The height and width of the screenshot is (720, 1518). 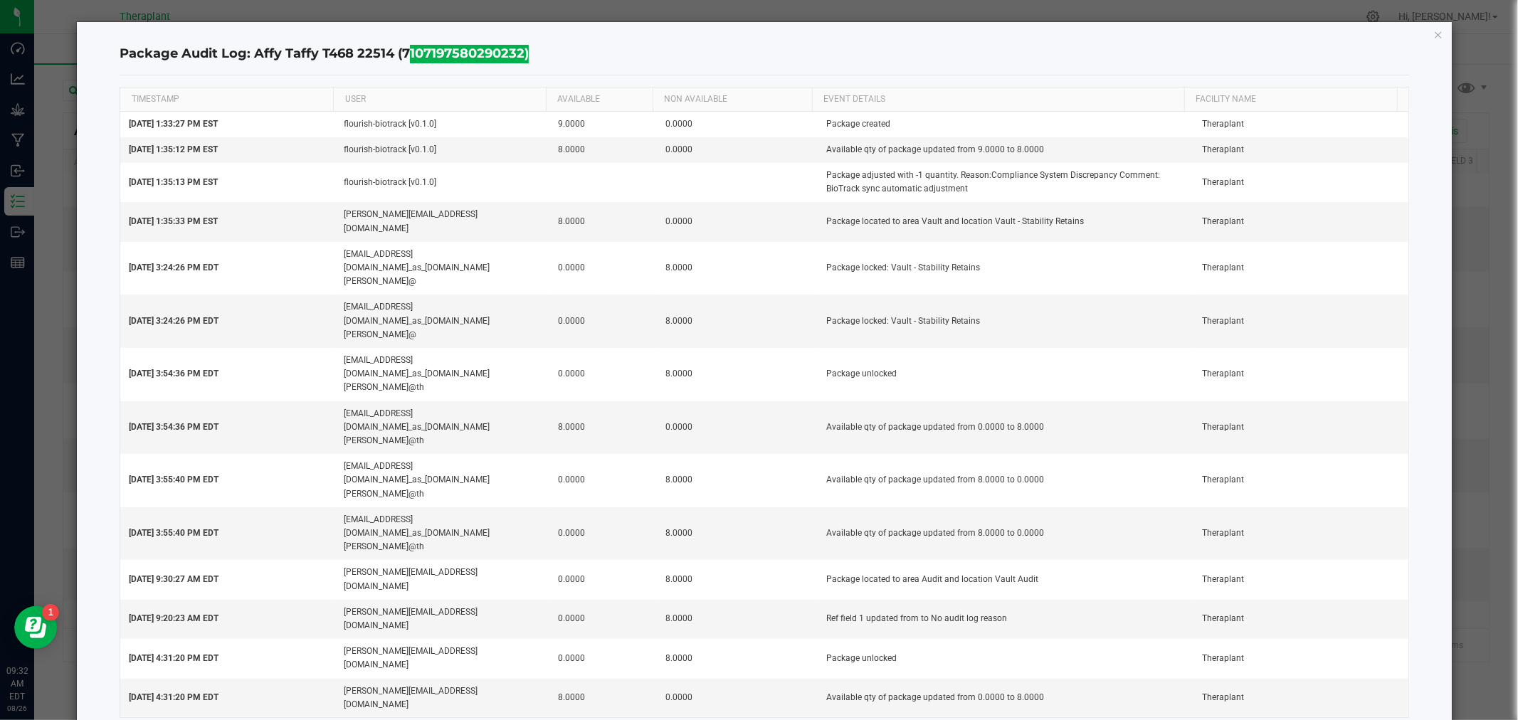 What do you see at coordinates (1005, 619) in the screenshot?
I see `td: Ref field 1 updated from to No audit log reason` at bounding box center [1005, 619].